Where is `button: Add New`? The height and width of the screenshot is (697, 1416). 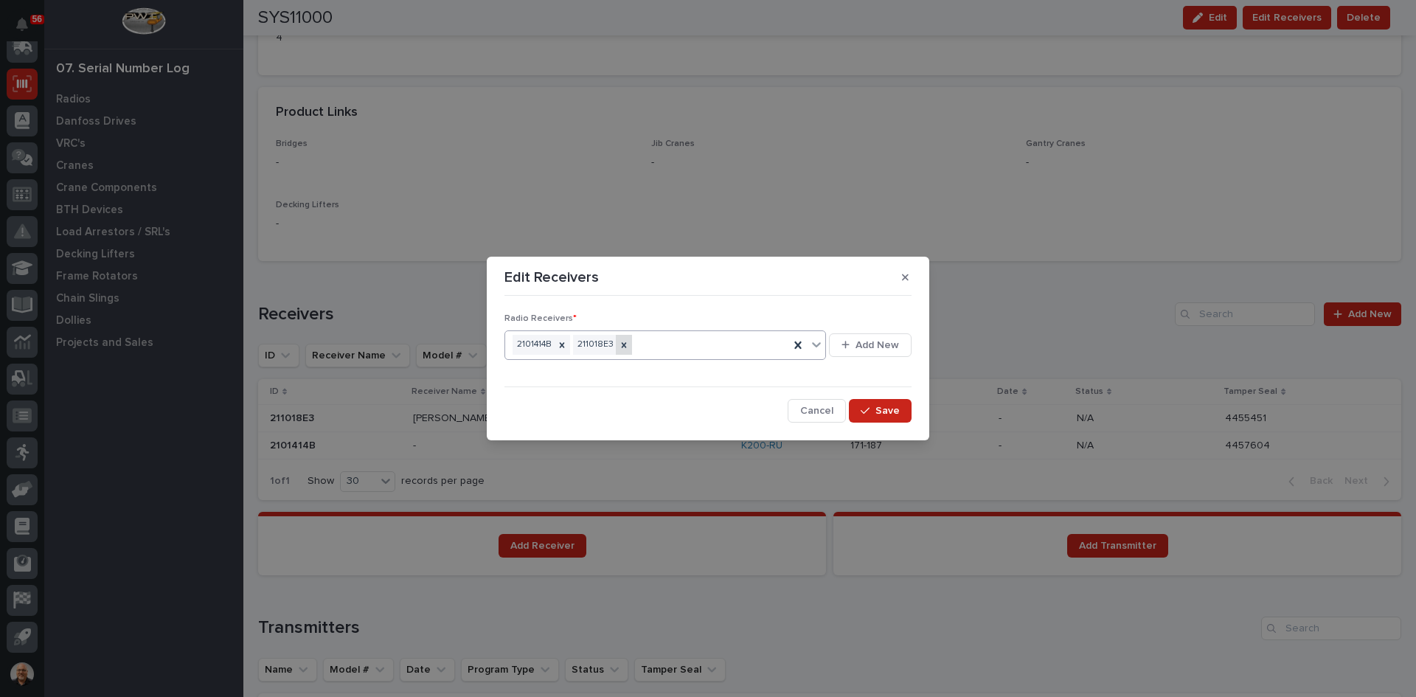 button: Add New is located at coordinates (870, 345).